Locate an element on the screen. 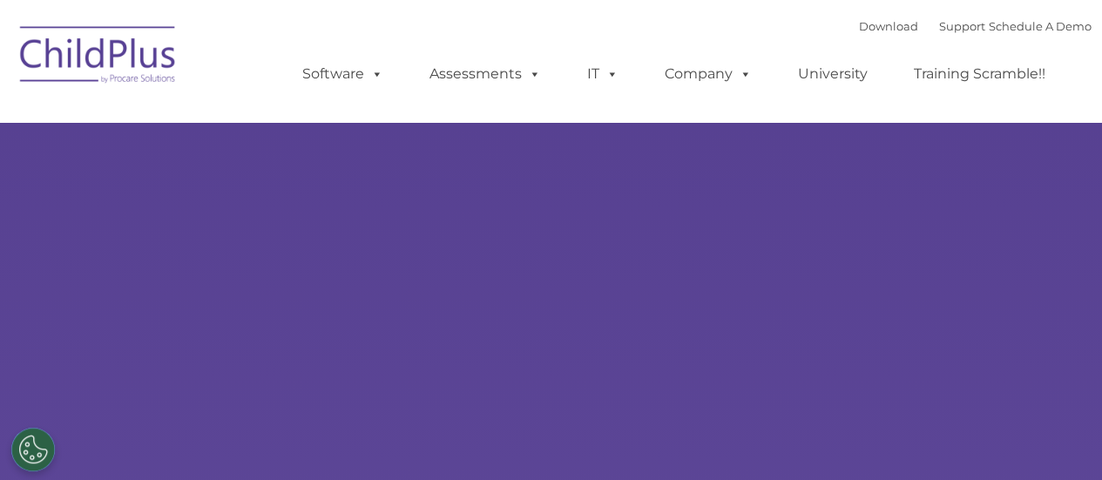  button: Cookies Settings is located at coordinates (33, 449).